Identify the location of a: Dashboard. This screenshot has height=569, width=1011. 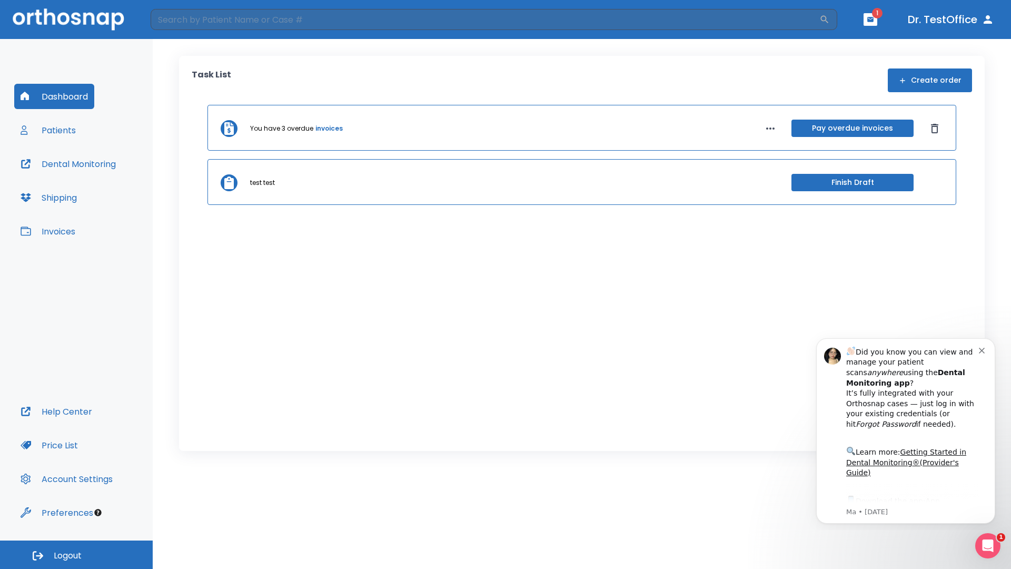
(54, 96).